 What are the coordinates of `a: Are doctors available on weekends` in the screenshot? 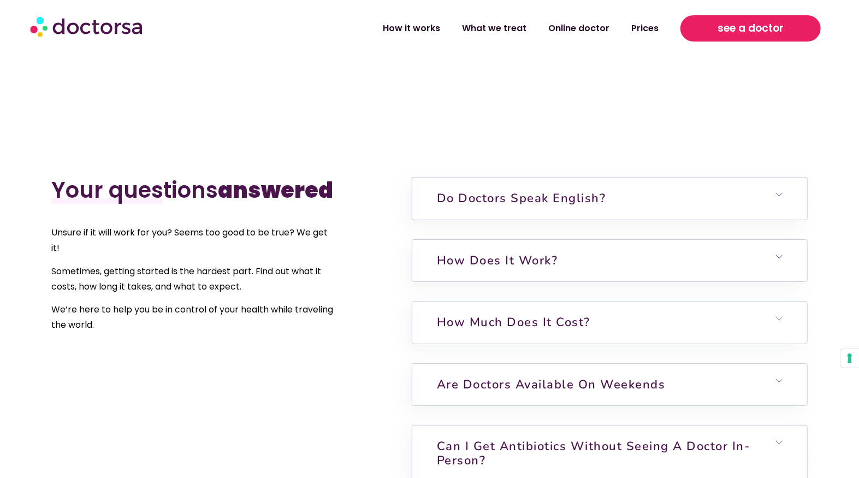 It's located at (551, 384).